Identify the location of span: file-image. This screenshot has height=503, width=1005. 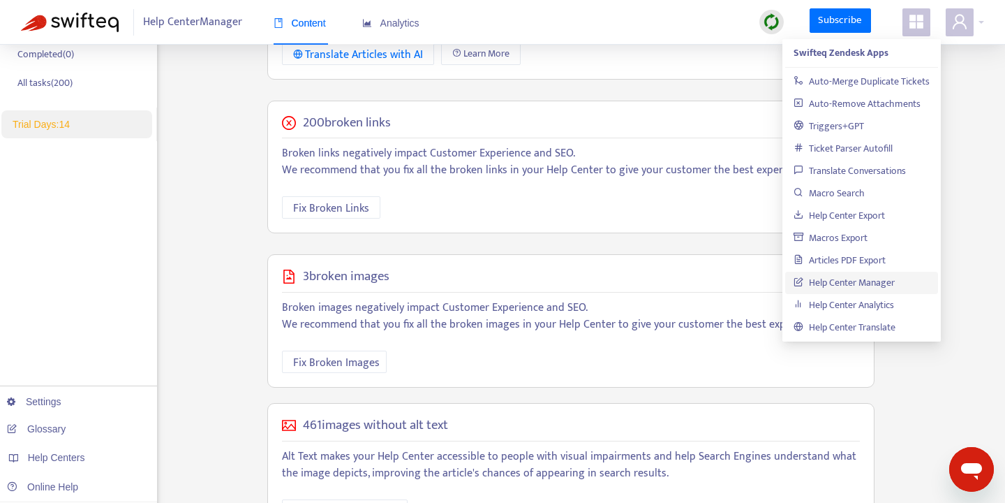
(289, 276).